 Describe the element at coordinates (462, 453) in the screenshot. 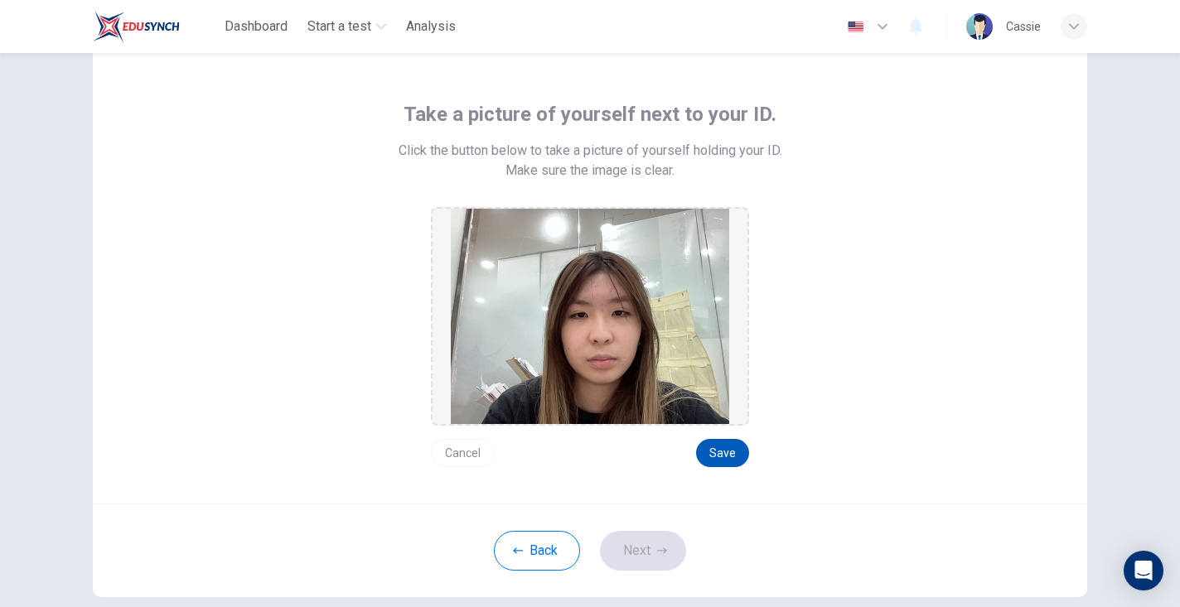

I see `button: Cancel` at that location.